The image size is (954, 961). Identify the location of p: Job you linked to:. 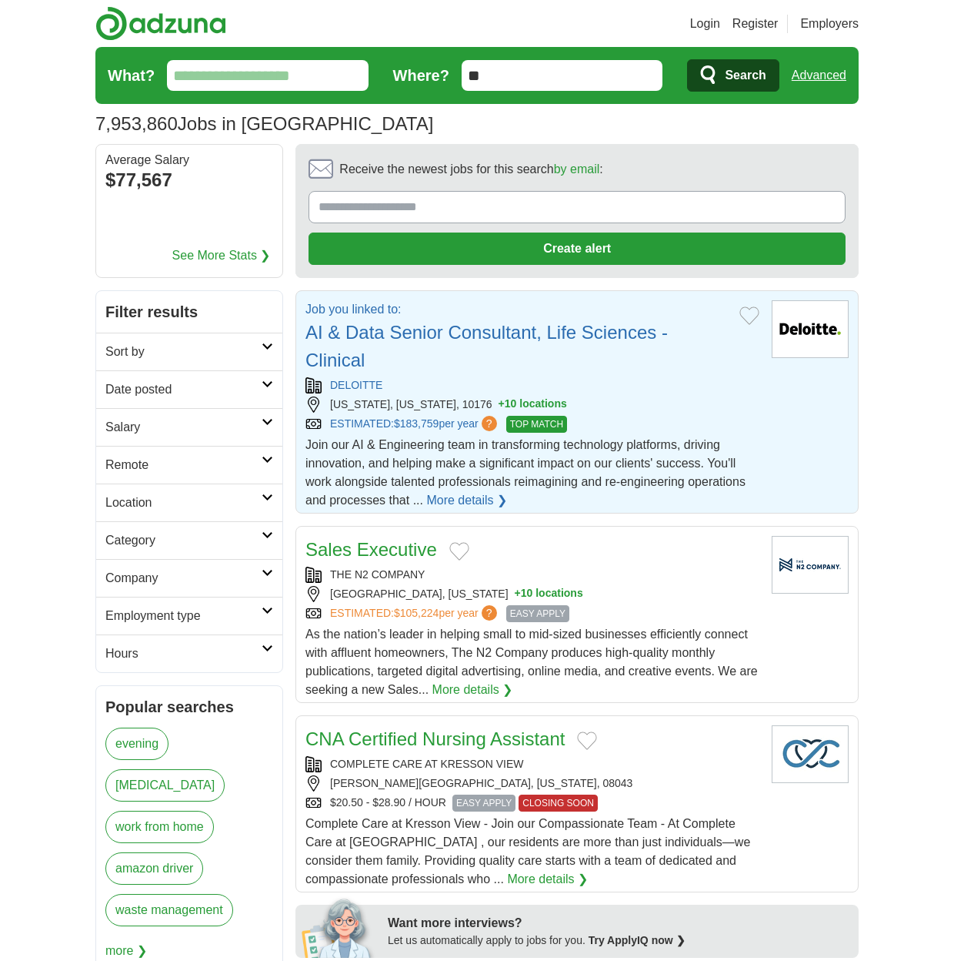
(516, 309).